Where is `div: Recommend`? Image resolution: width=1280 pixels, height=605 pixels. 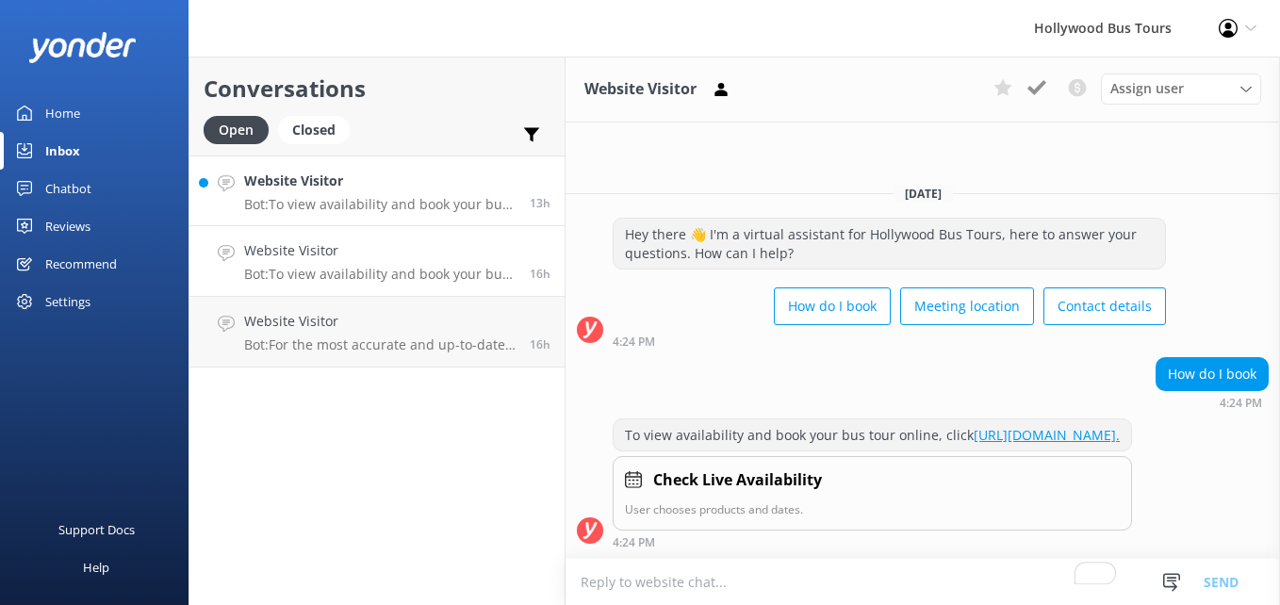
div: Recommend is located at coordinates (81, 264).